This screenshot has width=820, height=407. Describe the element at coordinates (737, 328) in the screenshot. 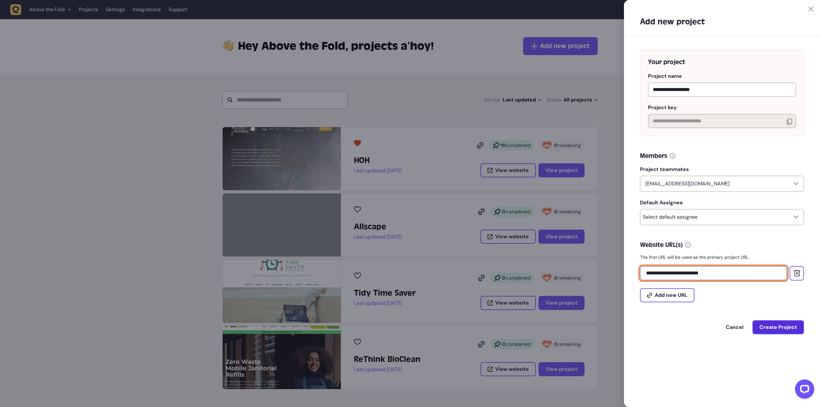

I see `button: Cancel` at that location.